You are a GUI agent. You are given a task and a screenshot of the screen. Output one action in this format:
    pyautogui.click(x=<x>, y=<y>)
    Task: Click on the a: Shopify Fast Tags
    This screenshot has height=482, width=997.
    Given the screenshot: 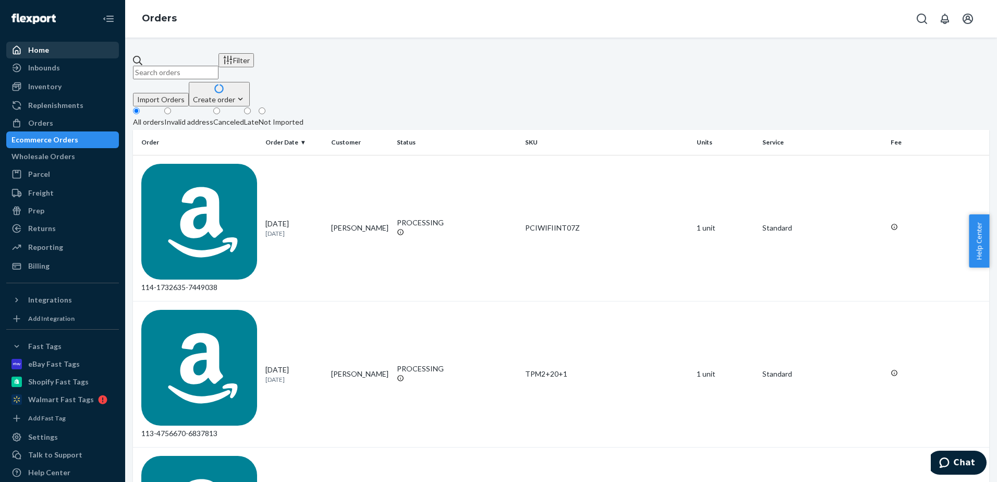 What is the action you would take?
    pyautogui.click(x=63, y=382)
    